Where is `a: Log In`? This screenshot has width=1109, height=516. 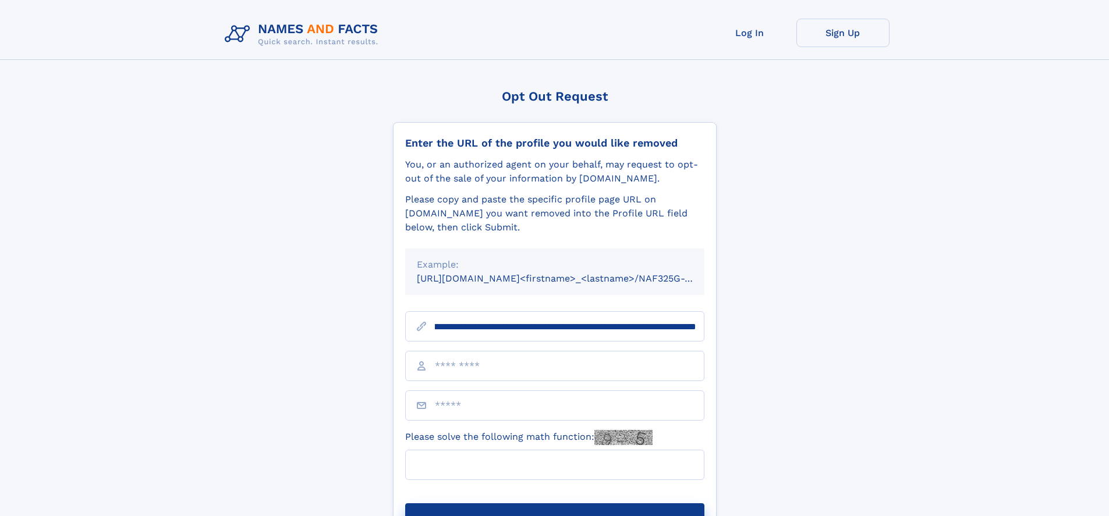
a: Log In is located at coordinates (749, 33).